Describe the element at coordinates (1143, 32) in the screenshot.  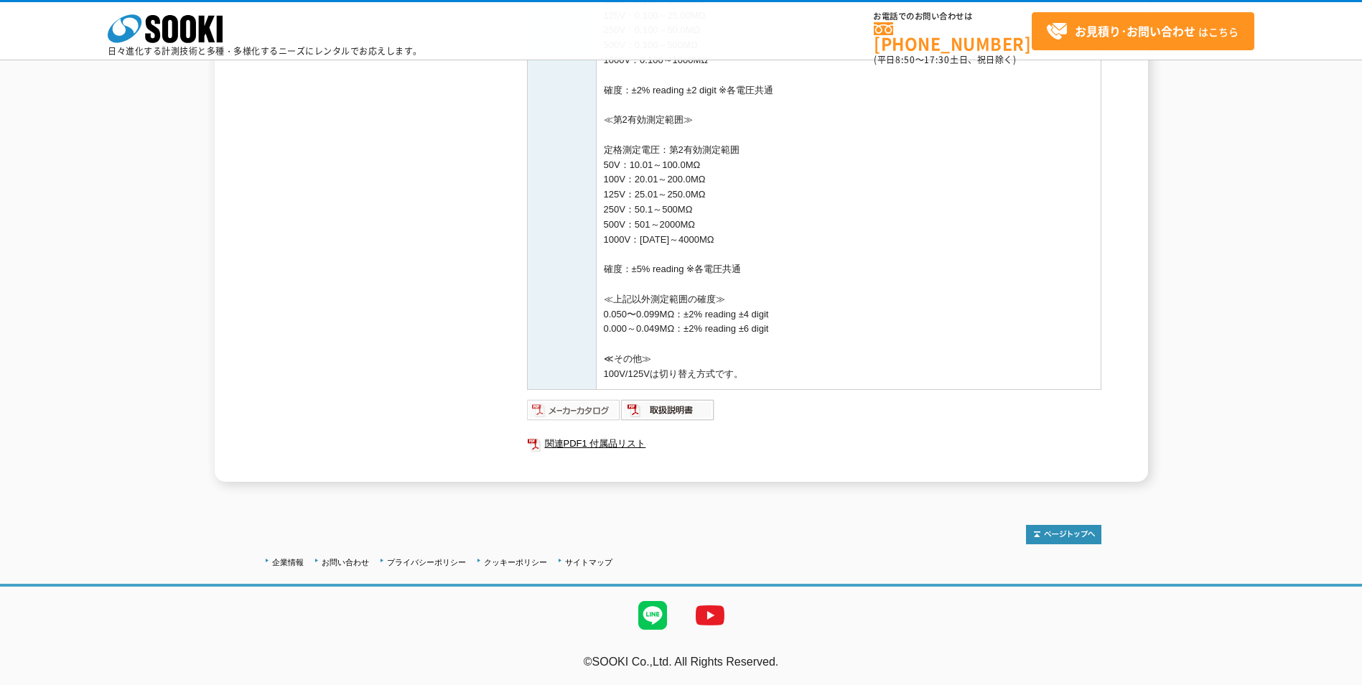
I see `span: はこちら` at that location.